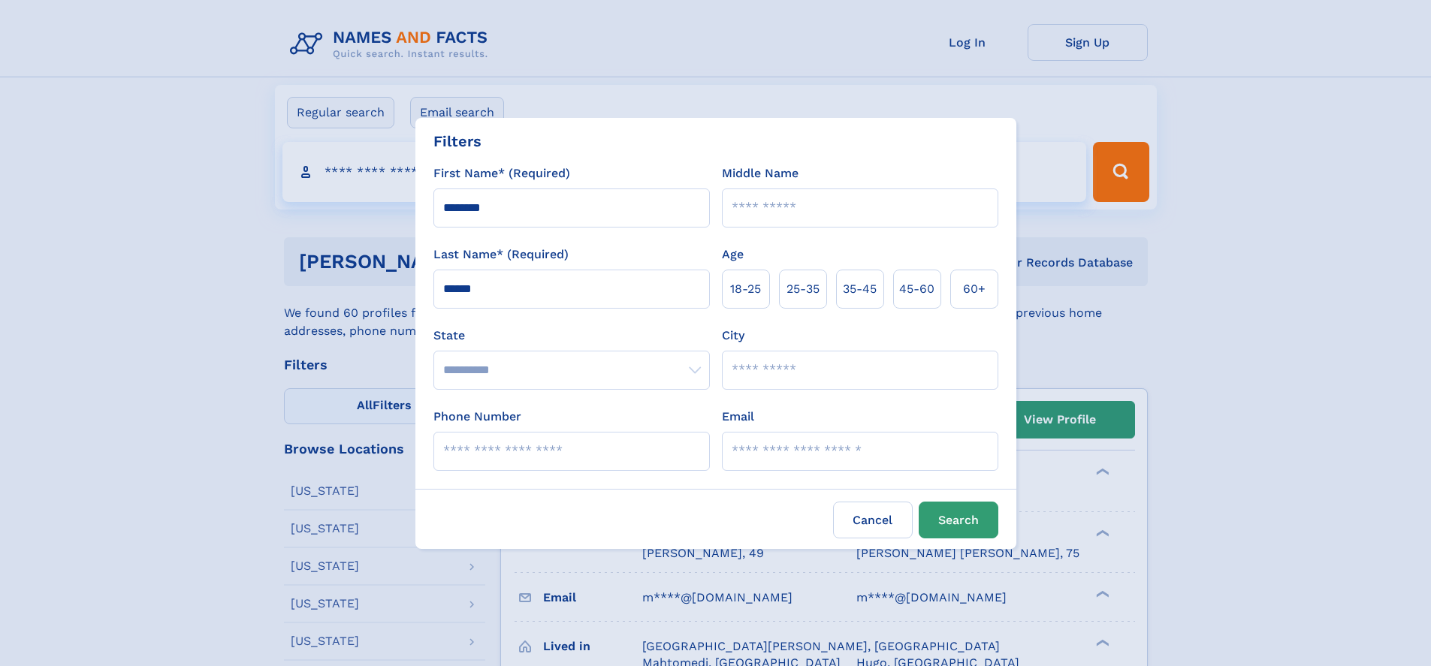 Image resolution: width=1431 pixels, height=666 pixels. What do you see at coordinates (760, 174) in the screenshot?
I see `label: Middle Name` at bounding box center [760, 174].